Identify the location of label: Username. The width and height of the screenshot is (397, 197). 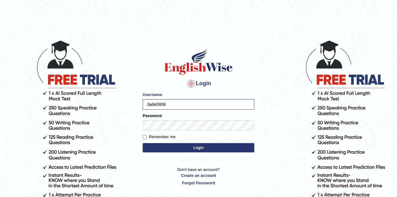
(152, 95).